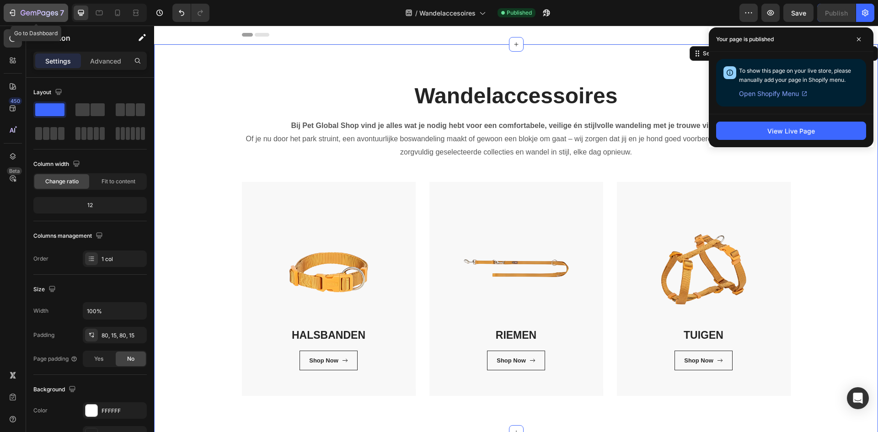 The width and height of the screenshot is (878, 432). I want to click on p: Section, so click(82, 38).